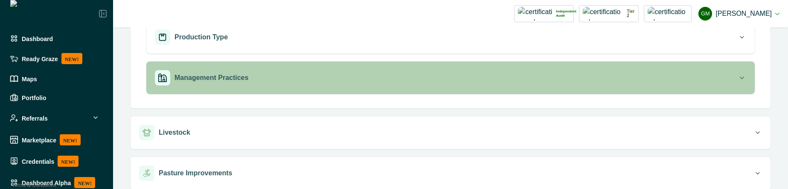 This screenshot has height=189, width=788. Describe the element at coordinates (29, 78) in the screenshot. I see `p: Maps` at that location.